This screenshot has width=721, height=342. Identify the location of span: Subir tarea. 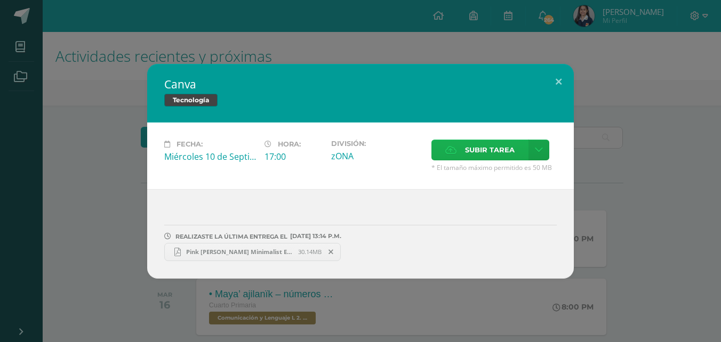
(490, 150).